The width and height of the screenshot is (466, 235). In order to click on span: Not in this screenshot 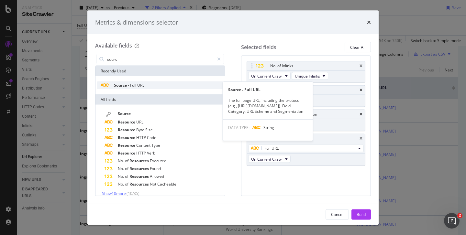, I will do `click(153, 184)`.